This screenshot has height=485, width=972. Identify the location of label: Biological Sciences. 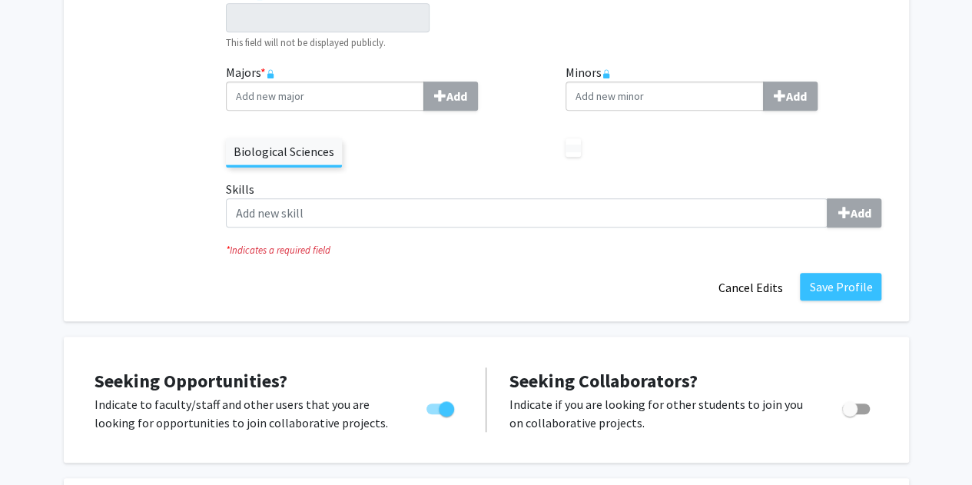
(284, 151).